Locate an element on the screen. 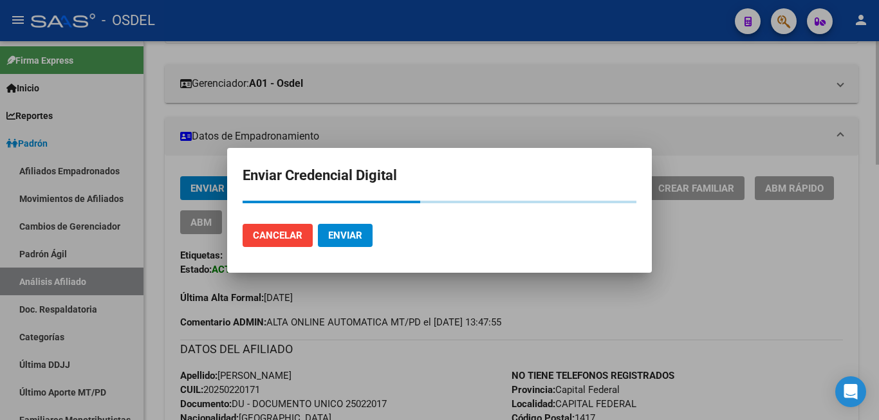 This screenshot has height=420, width=879. span: Enviar is located at coordinates (345, 236).